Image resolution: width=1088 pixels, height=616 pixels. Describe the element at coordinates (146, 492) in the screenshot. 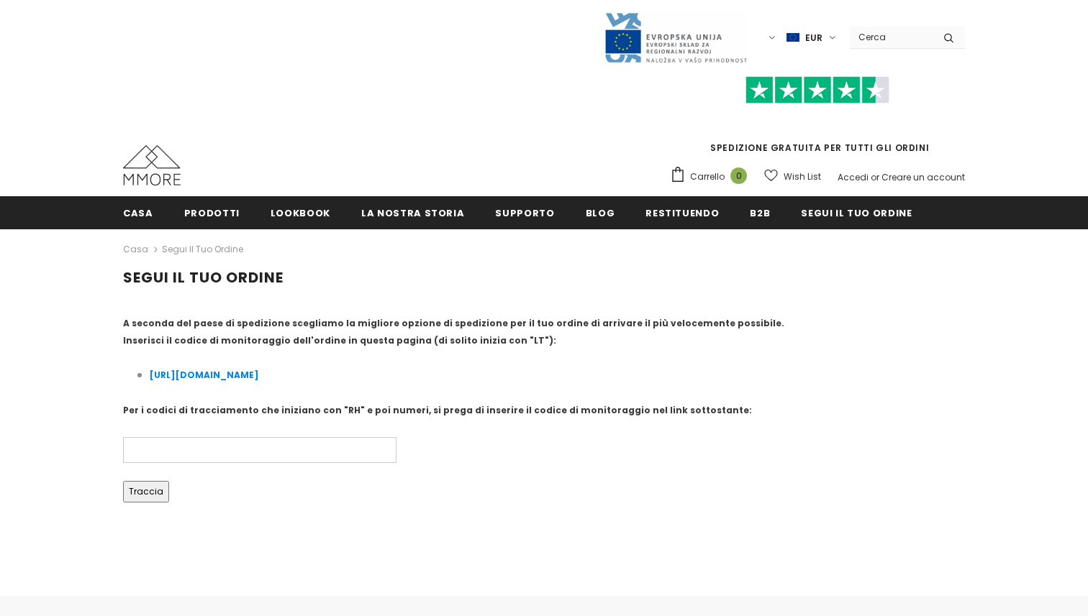

I see `input: Traccia` at that location.